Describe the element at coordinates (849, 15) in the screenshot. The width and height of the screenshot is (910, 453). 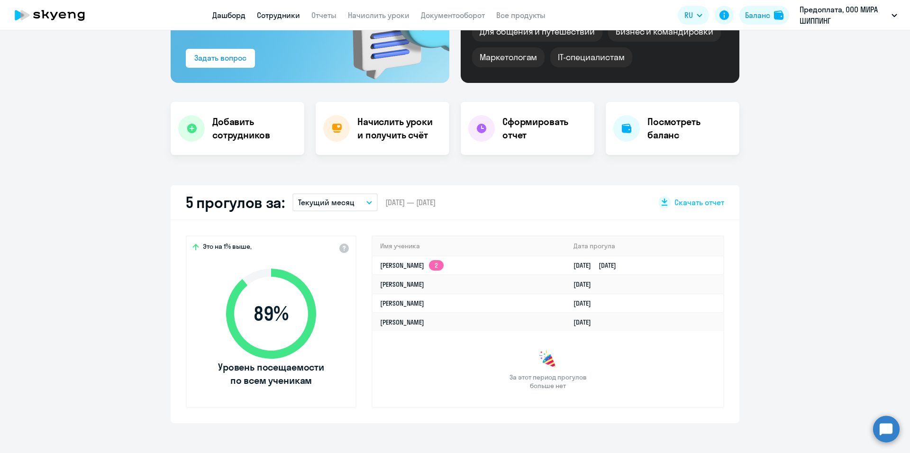
I see `button: Предоплата, ООО МИРА ШИППИНГ` at that location.